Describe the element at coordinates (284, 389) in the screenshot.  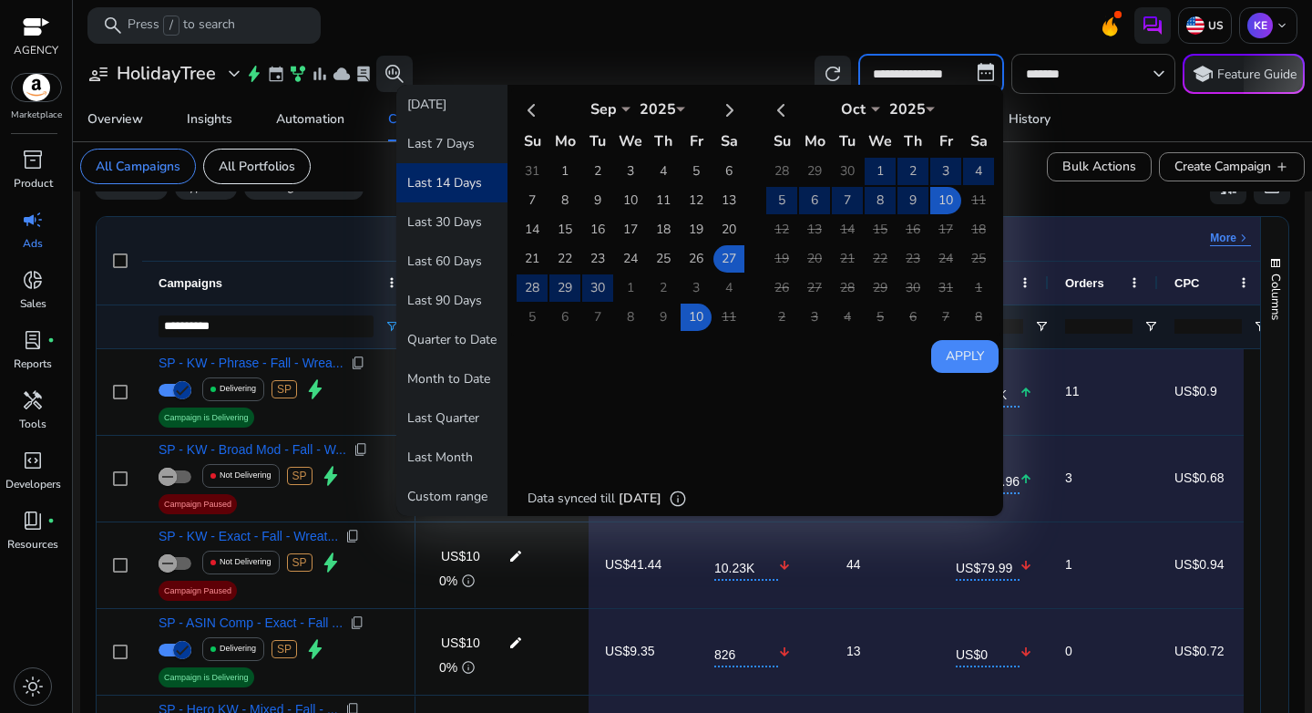
I see `span: SP` at that location.